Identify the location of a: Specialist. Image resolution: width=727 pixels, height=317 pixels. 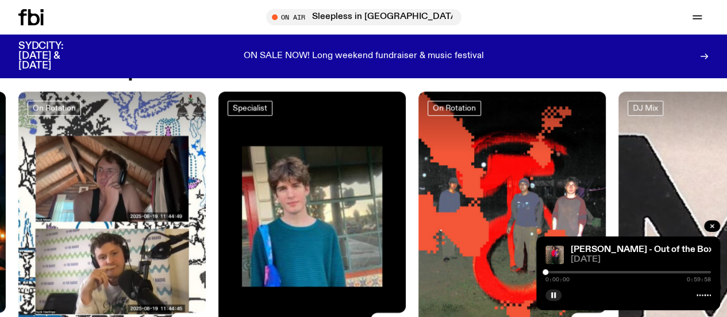
(250, 108).